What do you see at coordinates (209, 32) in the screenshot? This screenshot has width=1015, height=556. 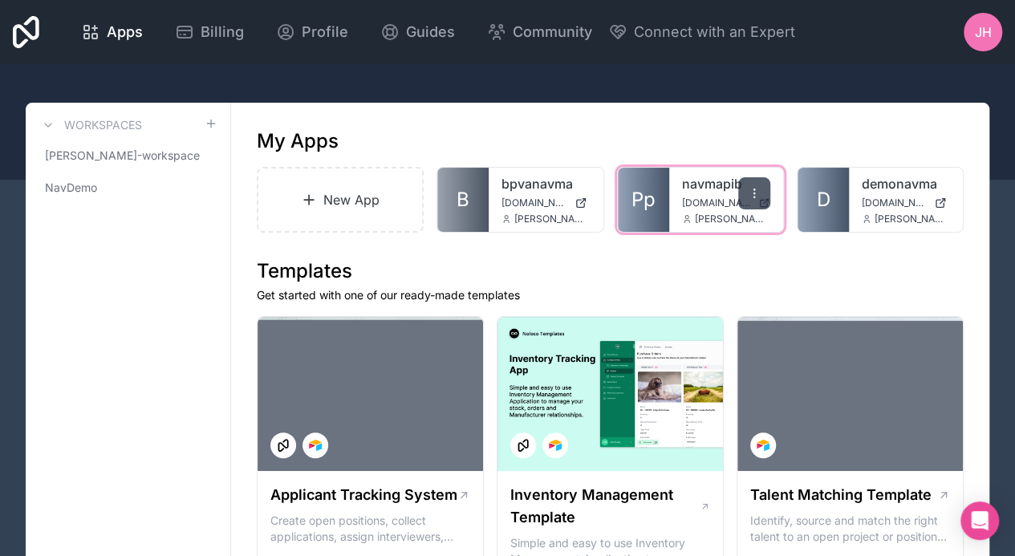 I see `a: Billing` at bounding box center [209, 32].